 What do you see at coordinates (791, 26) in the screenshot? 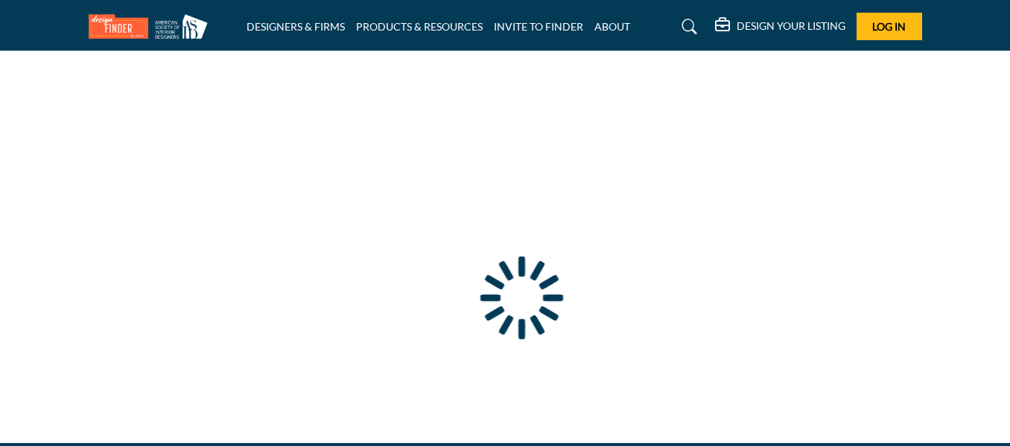
I see `h5: DESIGN YOUR LISTING` at bounding box center [791, 26].